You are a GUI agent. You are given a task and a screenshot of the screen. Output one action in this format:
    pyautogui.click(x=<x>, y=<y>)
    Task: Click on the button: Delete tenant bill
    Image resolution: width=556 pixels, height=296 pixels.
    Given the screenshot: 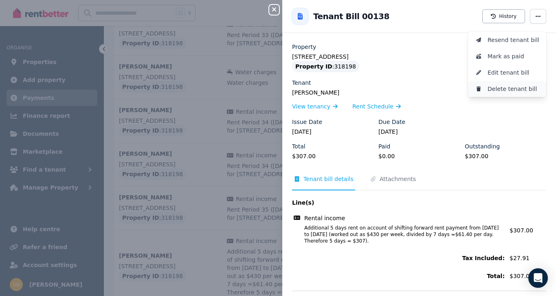 What is the action you would take?
    pyautogui.click(x=507, y=89)
    